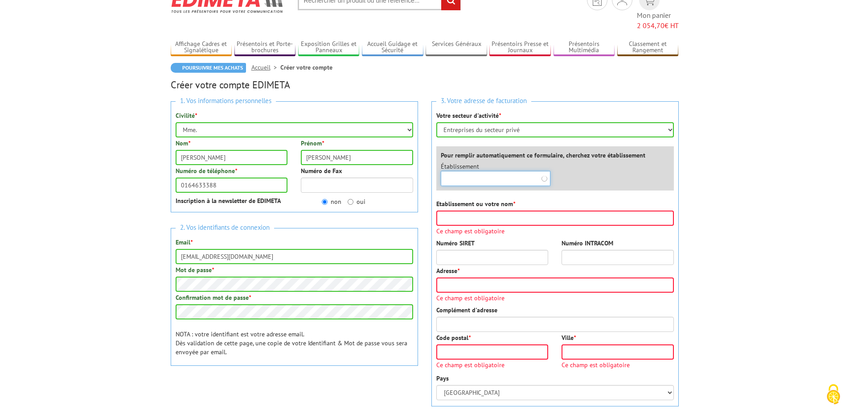 This screenshot has width=849, height=410. Describe the element at coordinates (467, 310) in the screenshot. I see `label: Complément d'adresse` at that location.